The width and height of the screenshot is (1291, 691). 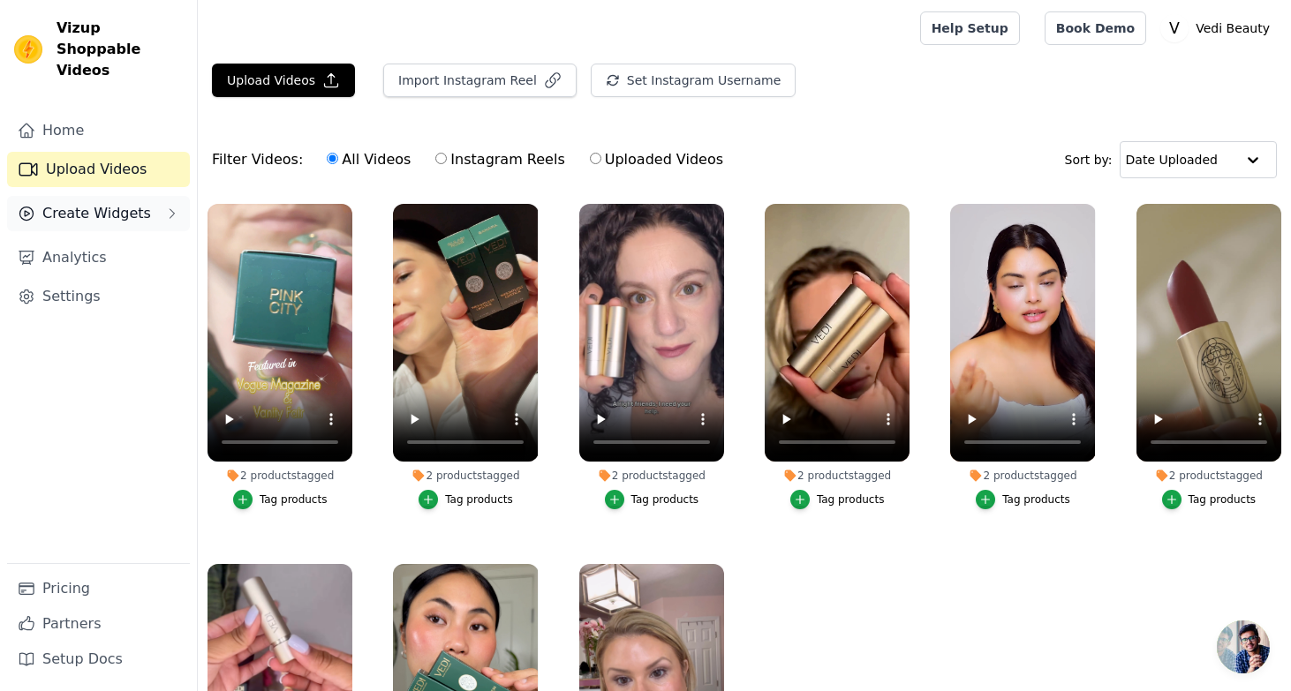 I want to click on a: Partners, so click(x=98, y=624).